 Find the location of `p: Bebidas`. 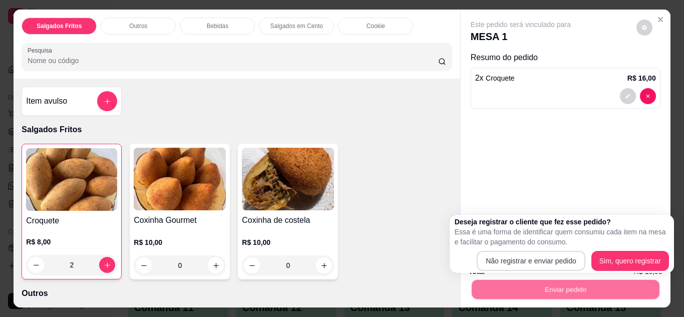

p: Bebidas is located at coordinates (217, 26).